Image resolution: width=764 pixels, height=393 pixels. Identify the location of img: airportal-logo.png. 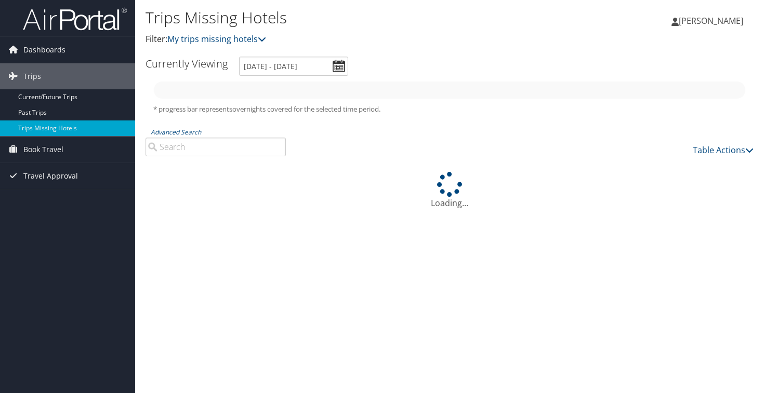
(75, 19).